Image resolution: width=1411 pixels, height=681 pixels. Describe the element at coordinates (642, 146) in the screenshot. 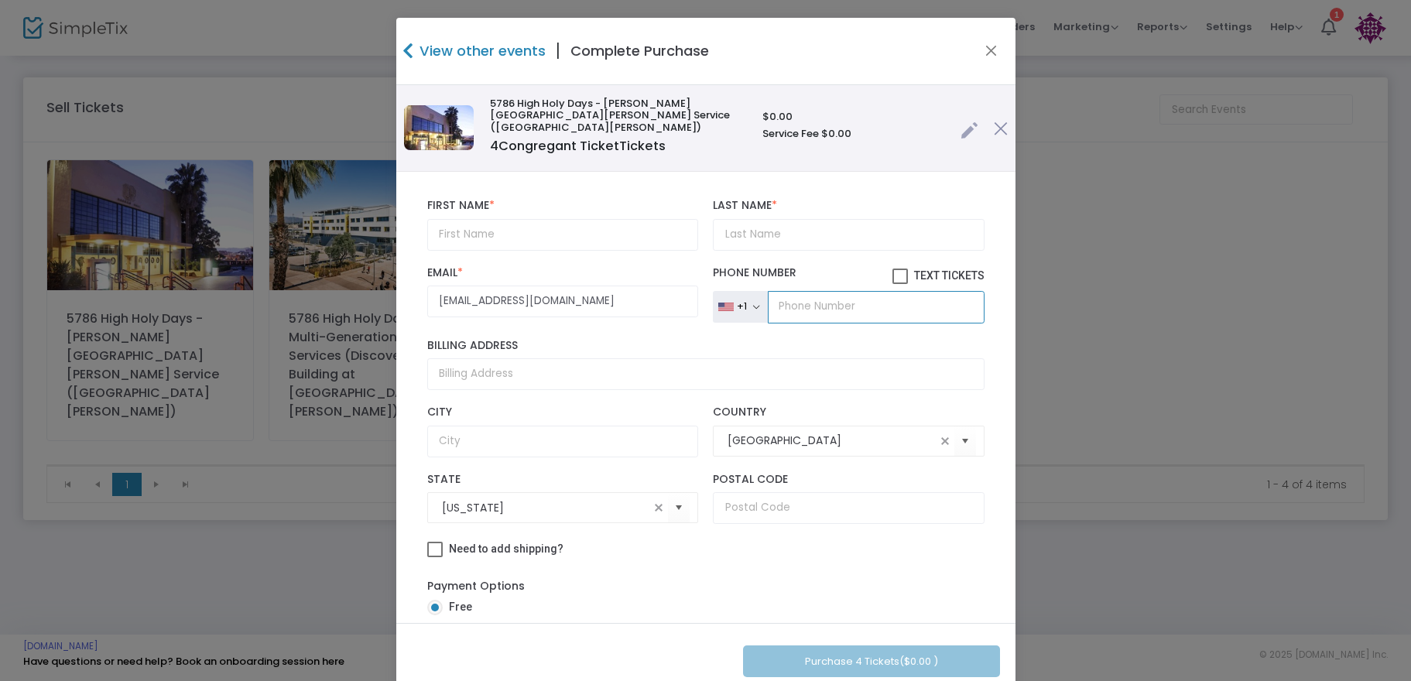

I see `span: Tickets` at that location.